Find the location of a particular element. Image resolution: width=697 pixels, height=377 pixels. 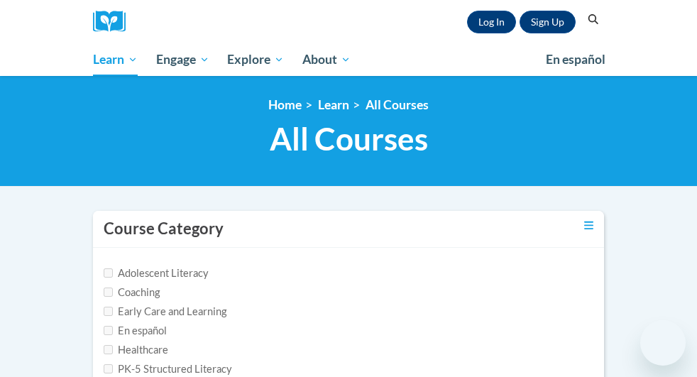

label: En español is located at coordinates (135, 331).